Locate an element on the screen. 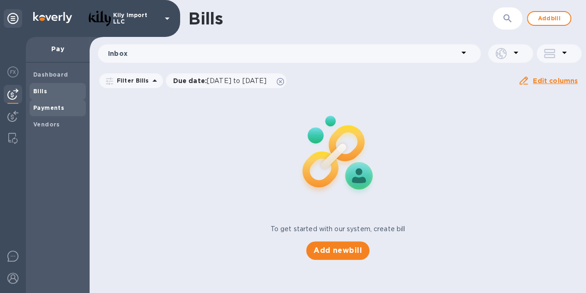 This screenshot has width=586, height=293. button: Add newbill is located at coordinates (337, 251).